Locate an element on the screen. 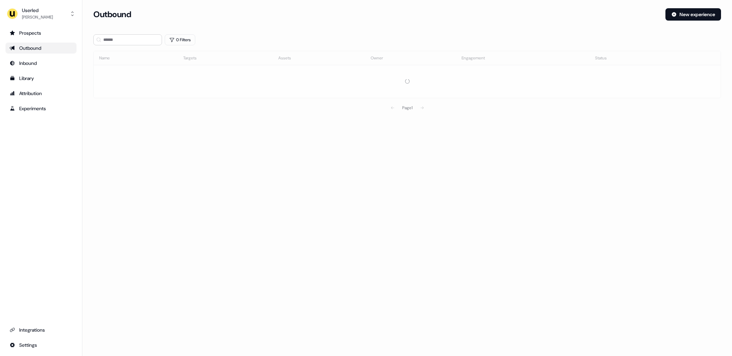  div: Attribution is located at coordinates (41, 93).